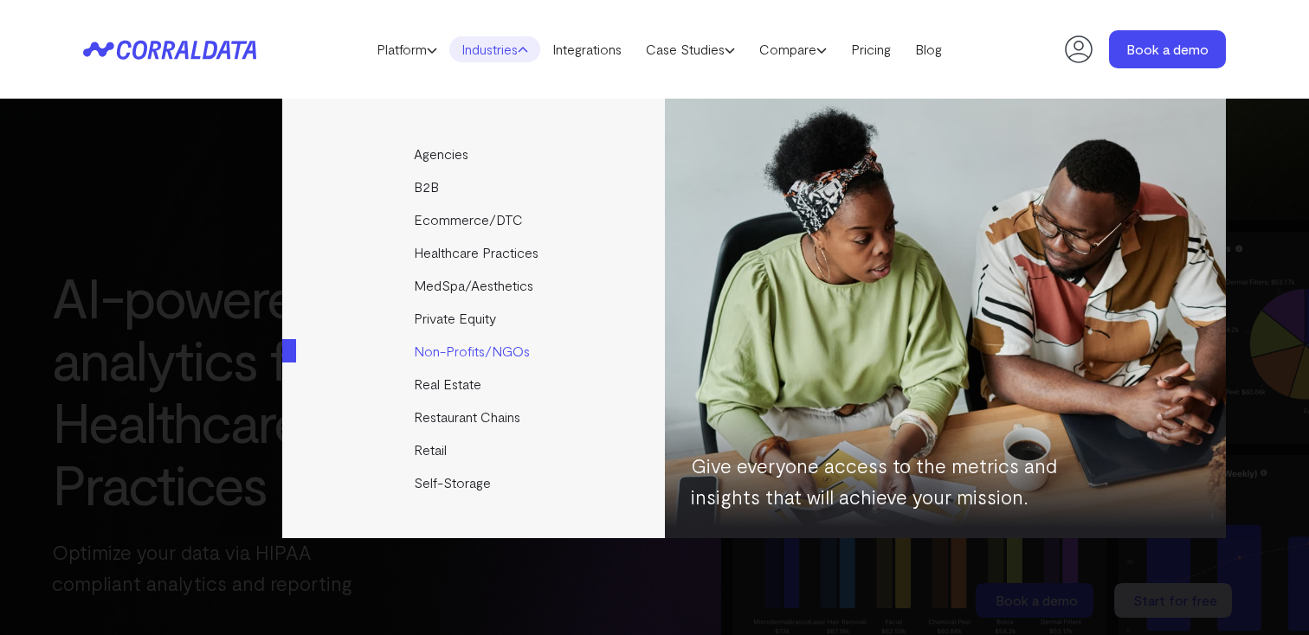 This screenshot has height=635, width=1309. What do you see at coordinates (474, 417) in the screenshot?
I see `a: Restaurant Chains` at bounding box center [474, 417].